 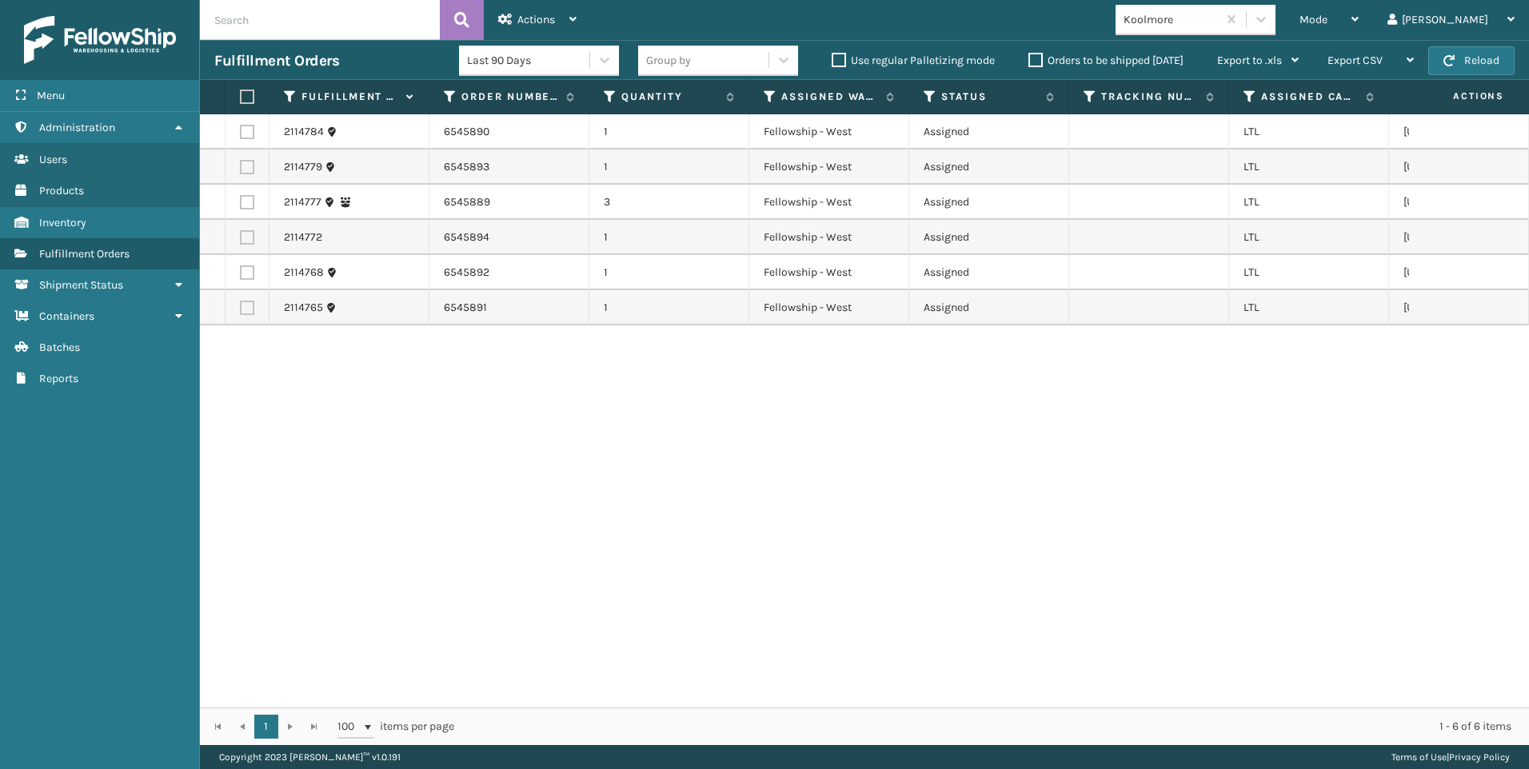 I want to click on a: Privacy Policy, so click(x=1479, y=757).